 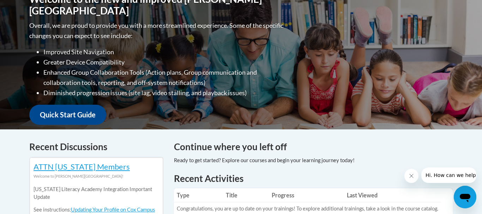 I want to click on th: Last Viewed, so click(x=392, y=195).